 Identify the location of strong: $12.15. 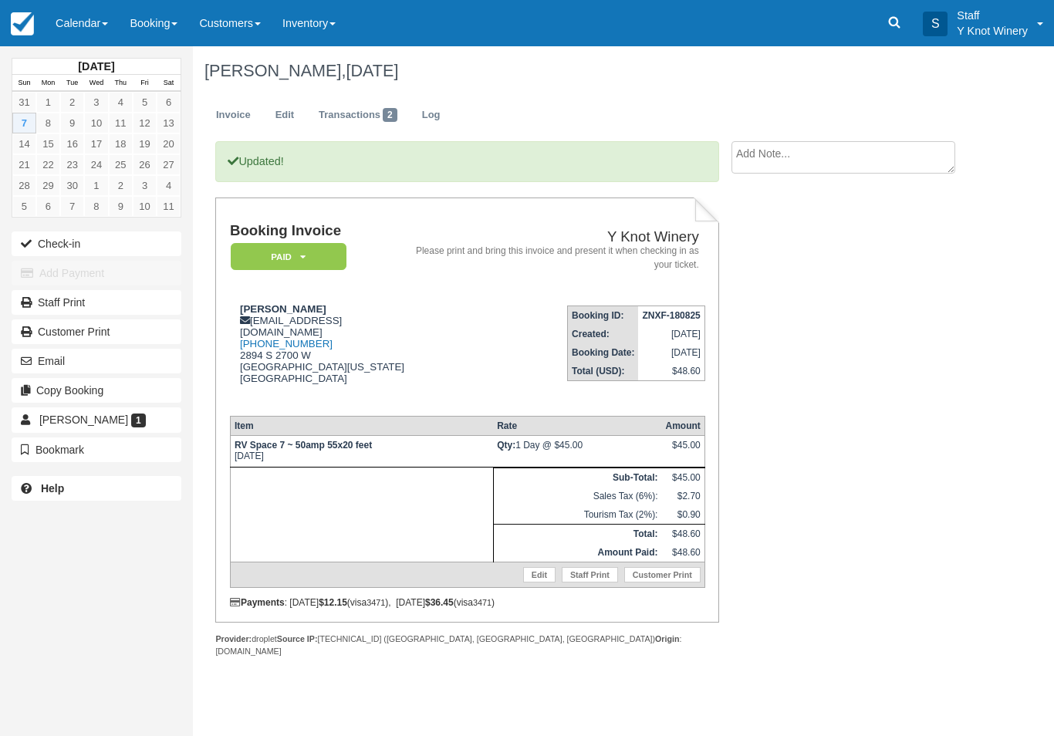
(332, 602).